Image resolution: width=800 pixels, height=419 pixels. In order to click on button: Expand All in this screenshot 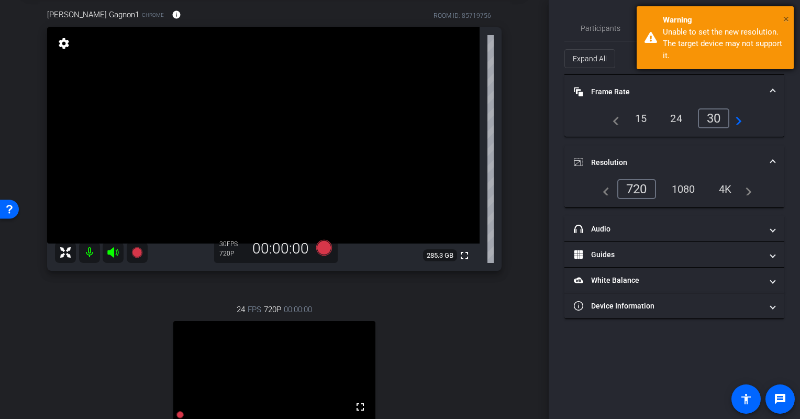, I will do `click(590, 59)`.